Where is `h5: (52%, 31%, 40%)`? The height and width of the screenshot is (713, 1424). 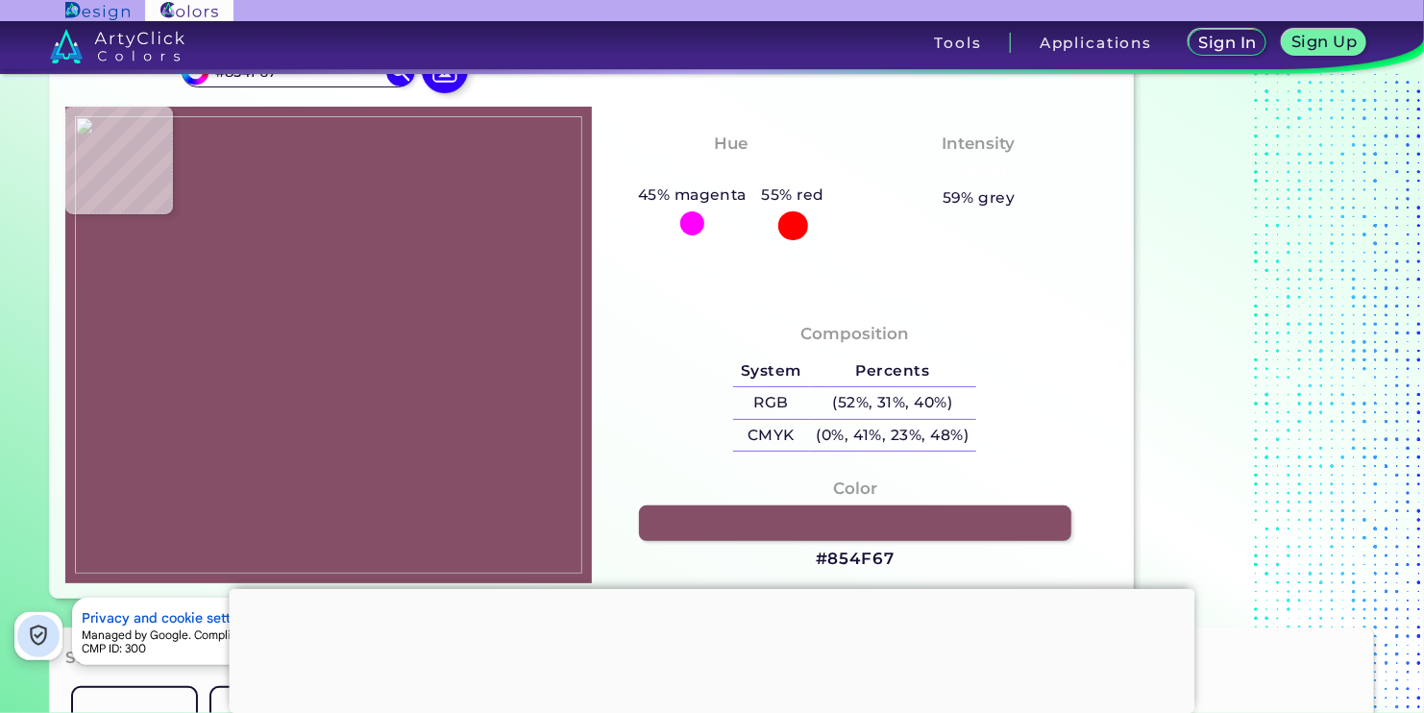
h5: (52%, 31%, 40%) is located at coordinates (892, 403).